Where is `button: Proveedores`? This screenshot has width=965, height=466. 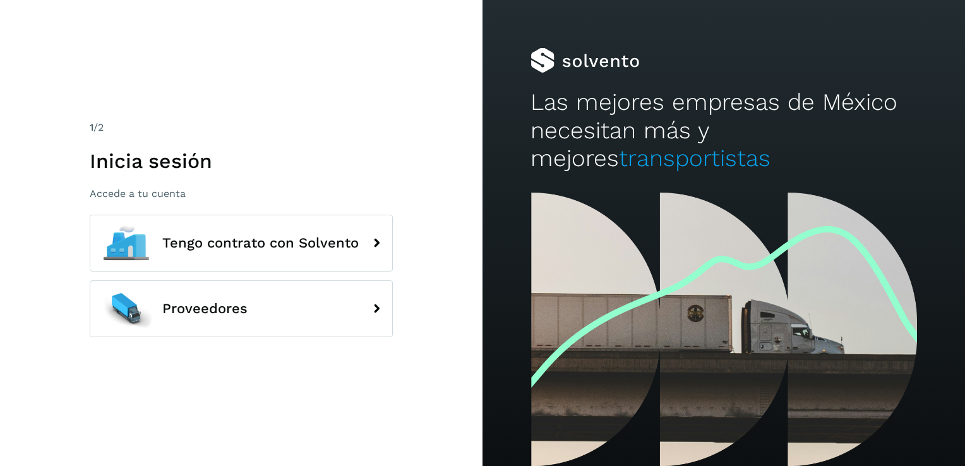 button: Proveedores is located at coordinates (241, 309).